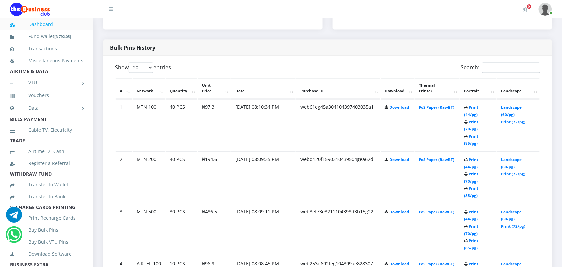 The image size is (562, 267). I want to click on a: Transfer to Wallet, so click(47, 184).